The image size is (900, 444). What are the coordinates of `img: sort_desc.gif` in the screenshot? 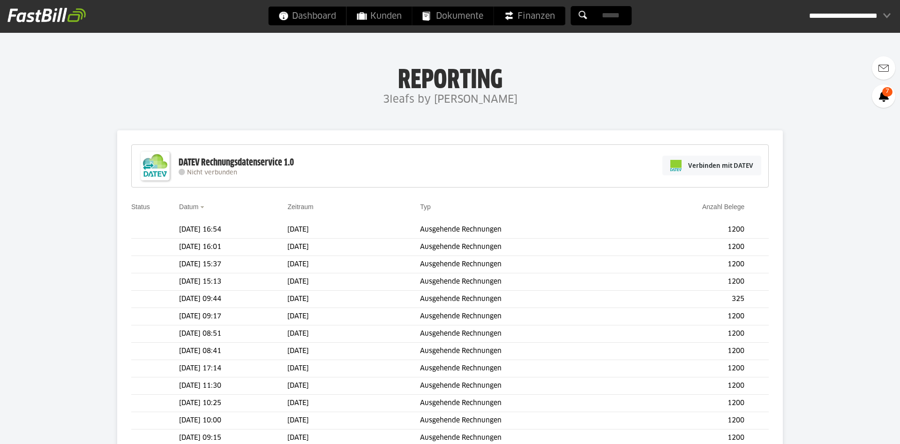 It's located at (203, 207).